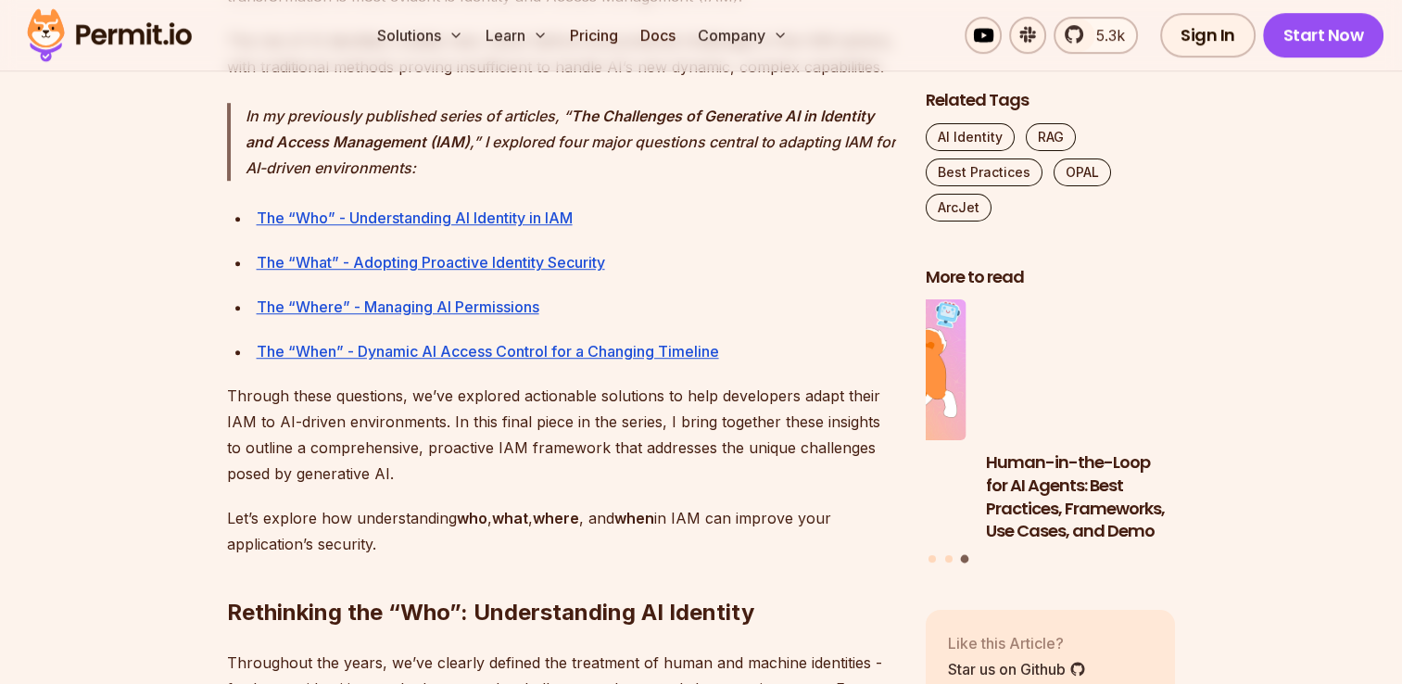 This screenshot has height=684, width=1402. Describe the element at coordinates (1111, 371) in the screenshot. I see `img: Human-in-the-Loop for AI Agents: Best Practices, Frameworks, Use Cases, and Demo` at that location.